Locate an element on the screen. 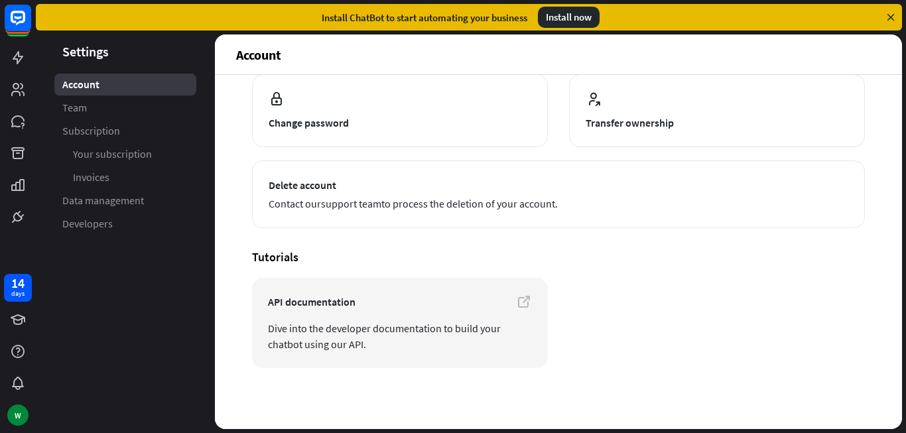  div: Install ChatBot to start automating your business is located at coordinates (424, 17).